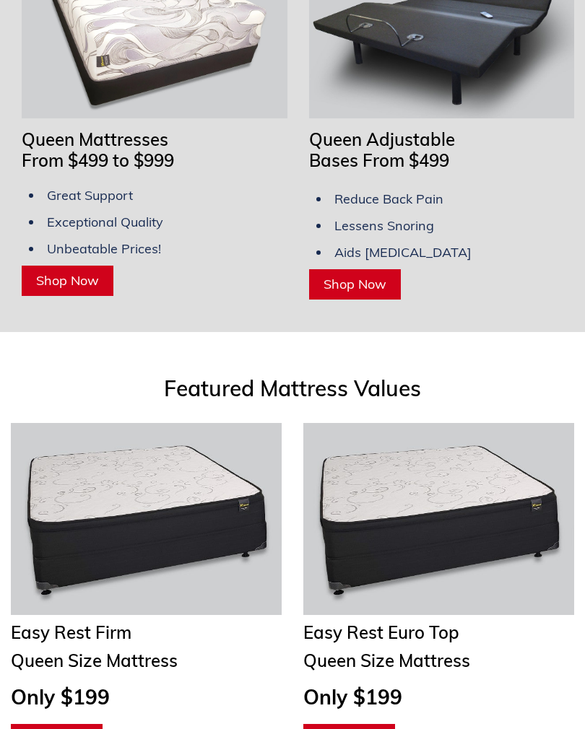 The image size is (585, 729). What do you see at coordinates (105, 222) in the screenshot?
I see `span: Exceptional Quality` at bounding box center [105, 222].